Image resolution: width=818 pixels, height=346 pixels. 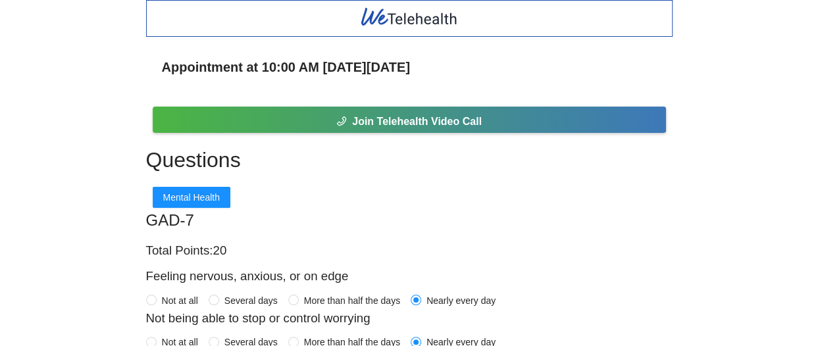 What do you see at coordinates (417, 121) in the screenshot?
I see `span: Join Telehealth Video Call` at bounding box center [417, 121].